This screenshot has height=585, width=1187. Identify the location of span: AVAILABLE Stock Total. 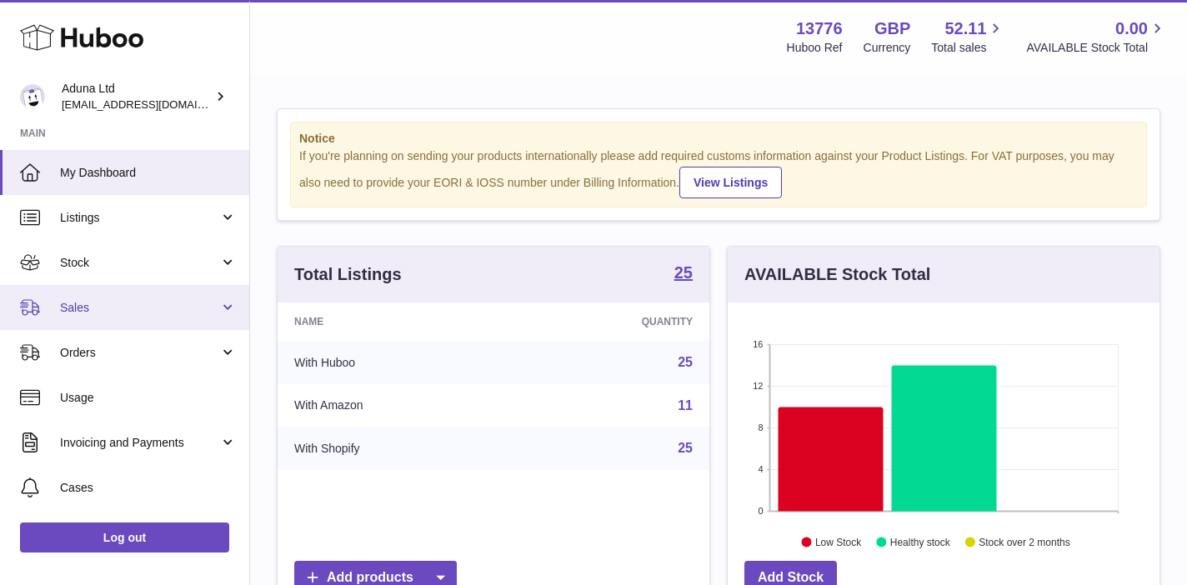
(1096, 48).